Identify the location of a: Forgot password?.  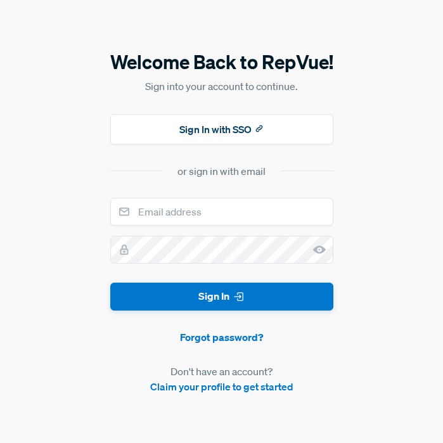
(222, 337).